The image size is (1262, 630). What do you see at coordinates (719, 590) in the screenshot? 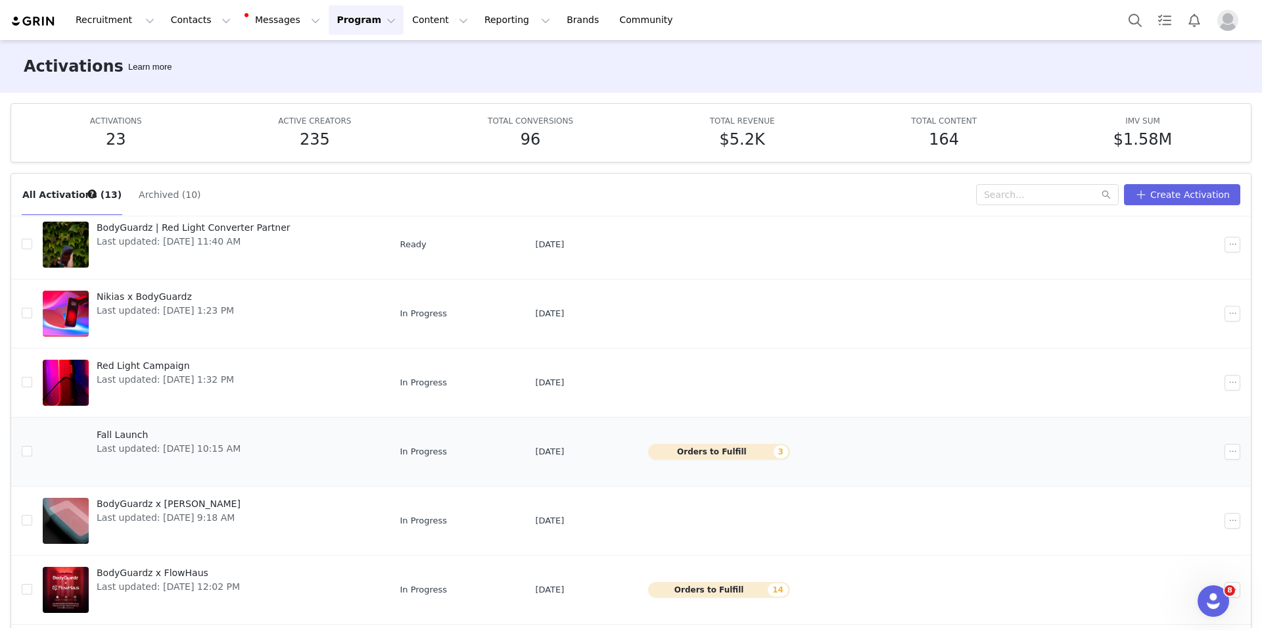
I see `button: Orders to Fulfill14` at bounding box center [719, 590].